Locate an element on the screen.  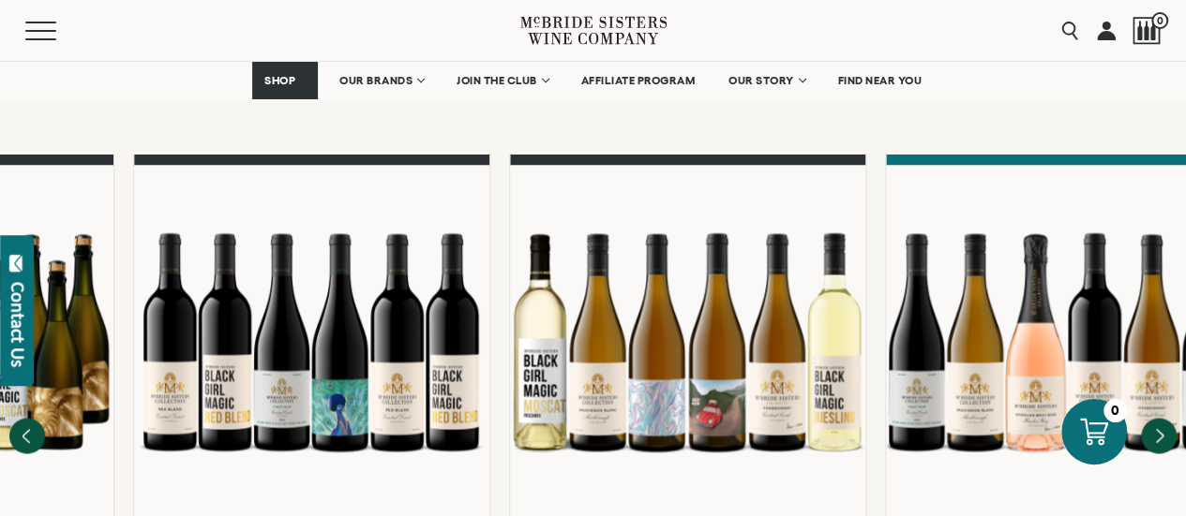
a: SHOP is located at coordinates (285, 81).